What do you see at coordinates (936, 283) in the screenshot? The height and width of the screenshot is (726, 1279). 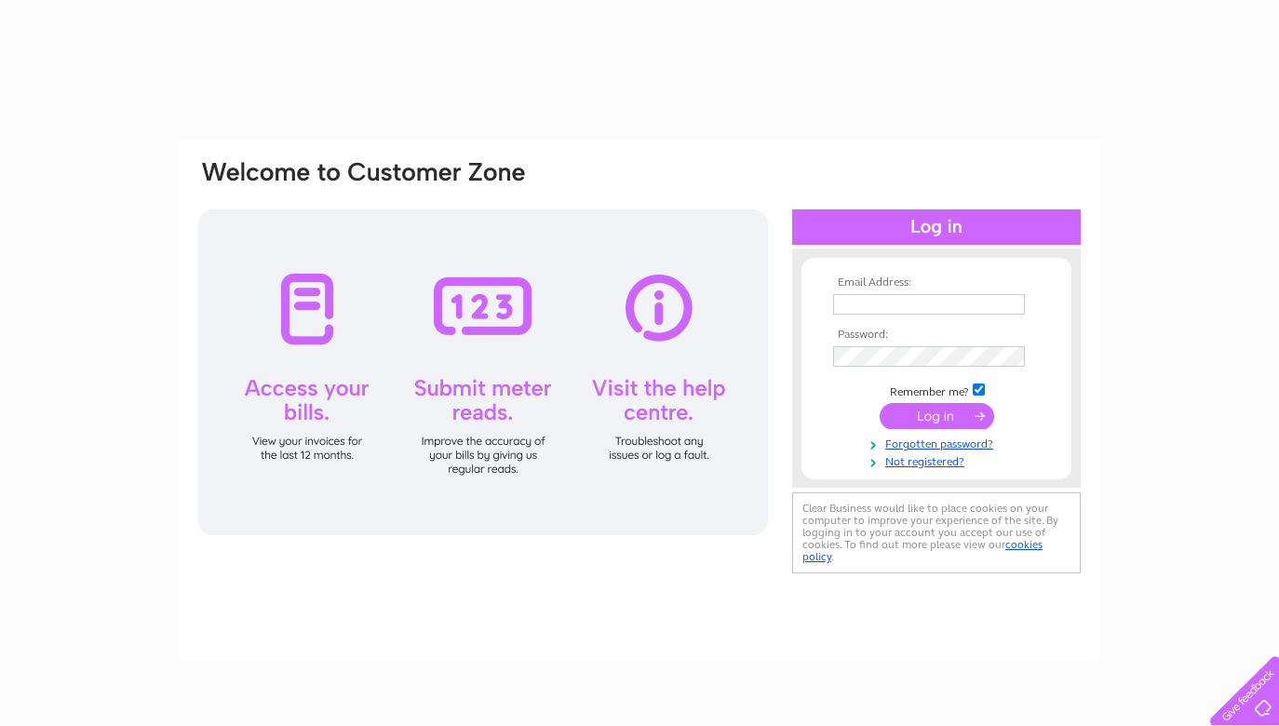 I see `th: Email Address:` at bounding box center [936, 283].